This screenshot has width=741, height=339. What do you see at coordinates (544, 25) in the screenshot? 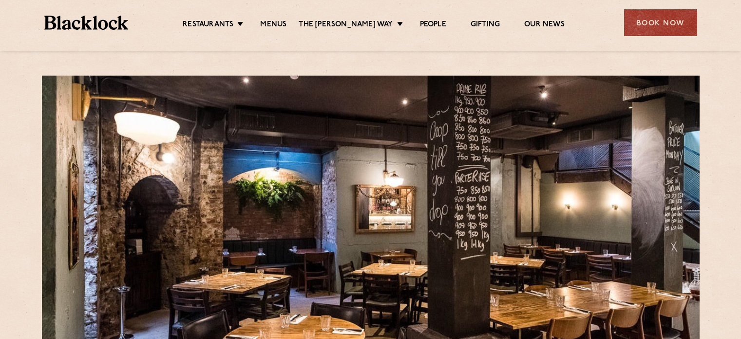
I see `a: Our News` at bounding box center [544, 25].